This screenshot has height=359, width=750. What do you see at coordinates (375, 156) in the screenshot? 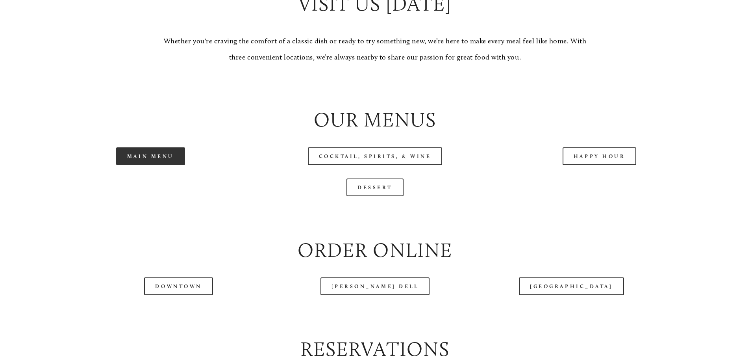
I see `a: Cocktail, Spirits, & Wine` at bounding box center [375, 156].